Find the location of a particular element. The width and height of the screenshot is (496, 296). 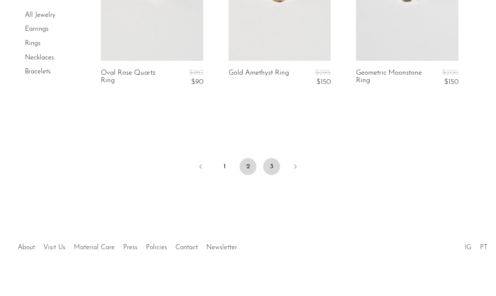

a: Bracelets is located at coordinates (38, 72).